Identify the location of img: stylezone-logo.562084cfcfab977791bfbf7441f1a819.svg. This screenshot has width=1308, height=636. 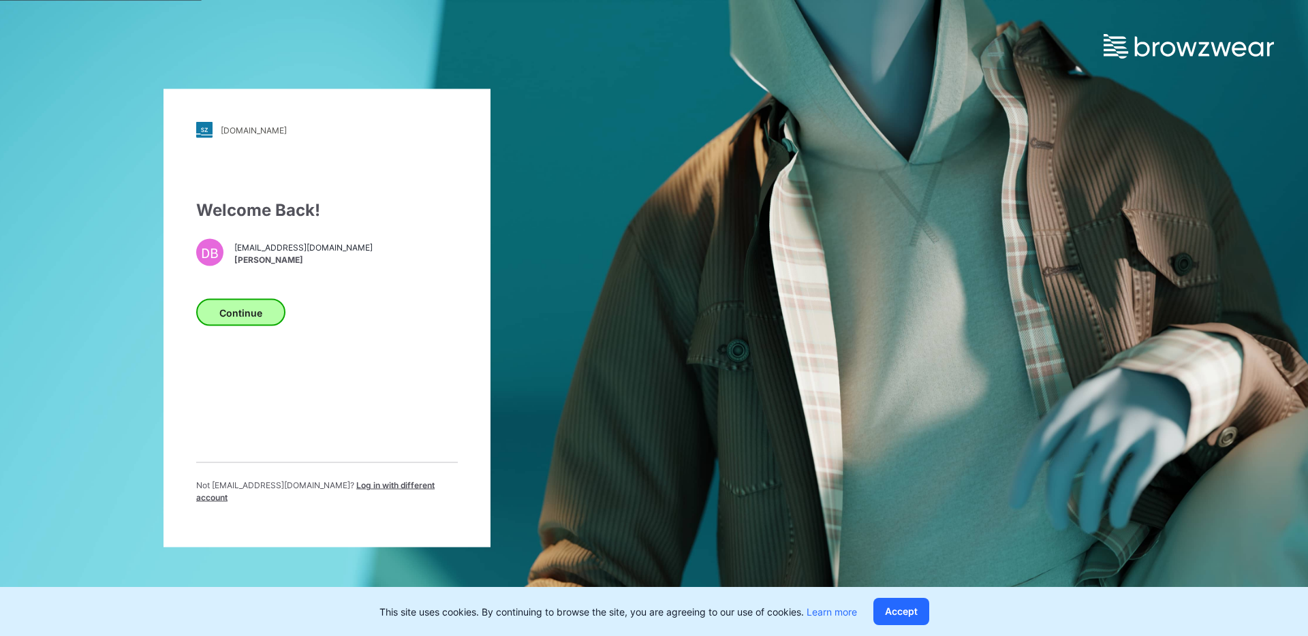
(204, 130).